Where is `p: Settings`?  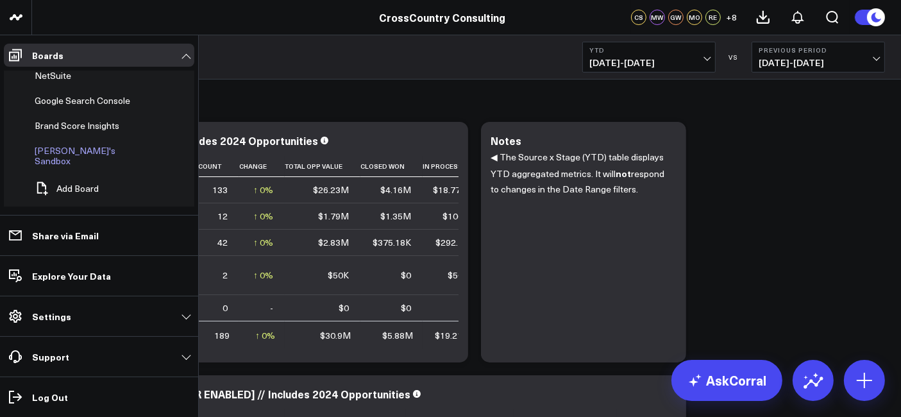 p: Settings is located at coordinates (51, 316).